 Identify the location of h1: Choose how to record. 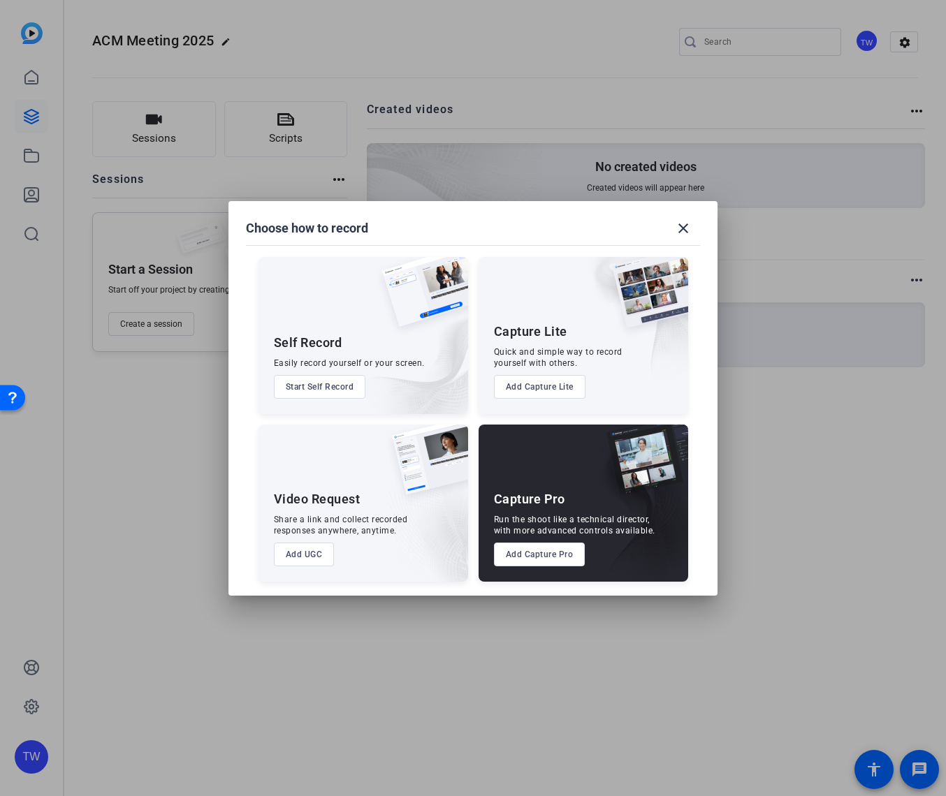
(307, 228).